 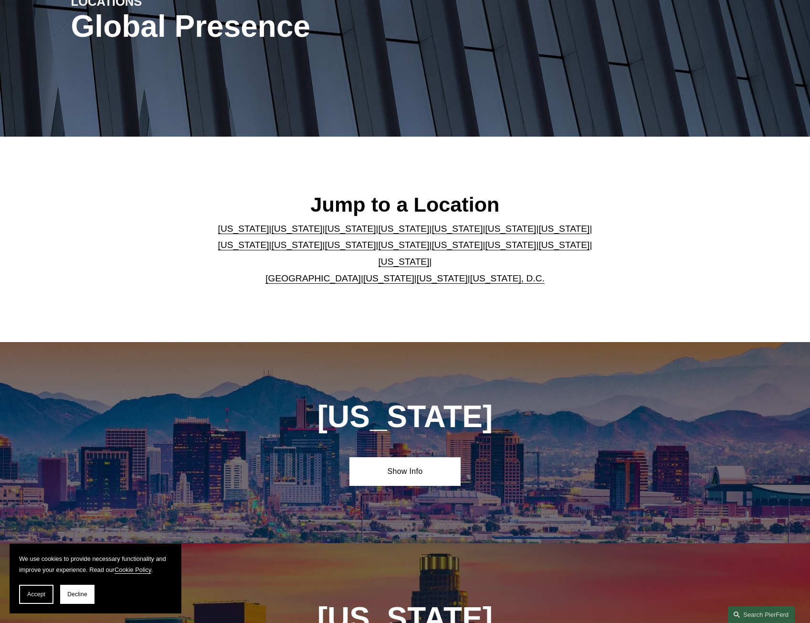 I want to click on a: Search this site, so click(x=762, y=614).